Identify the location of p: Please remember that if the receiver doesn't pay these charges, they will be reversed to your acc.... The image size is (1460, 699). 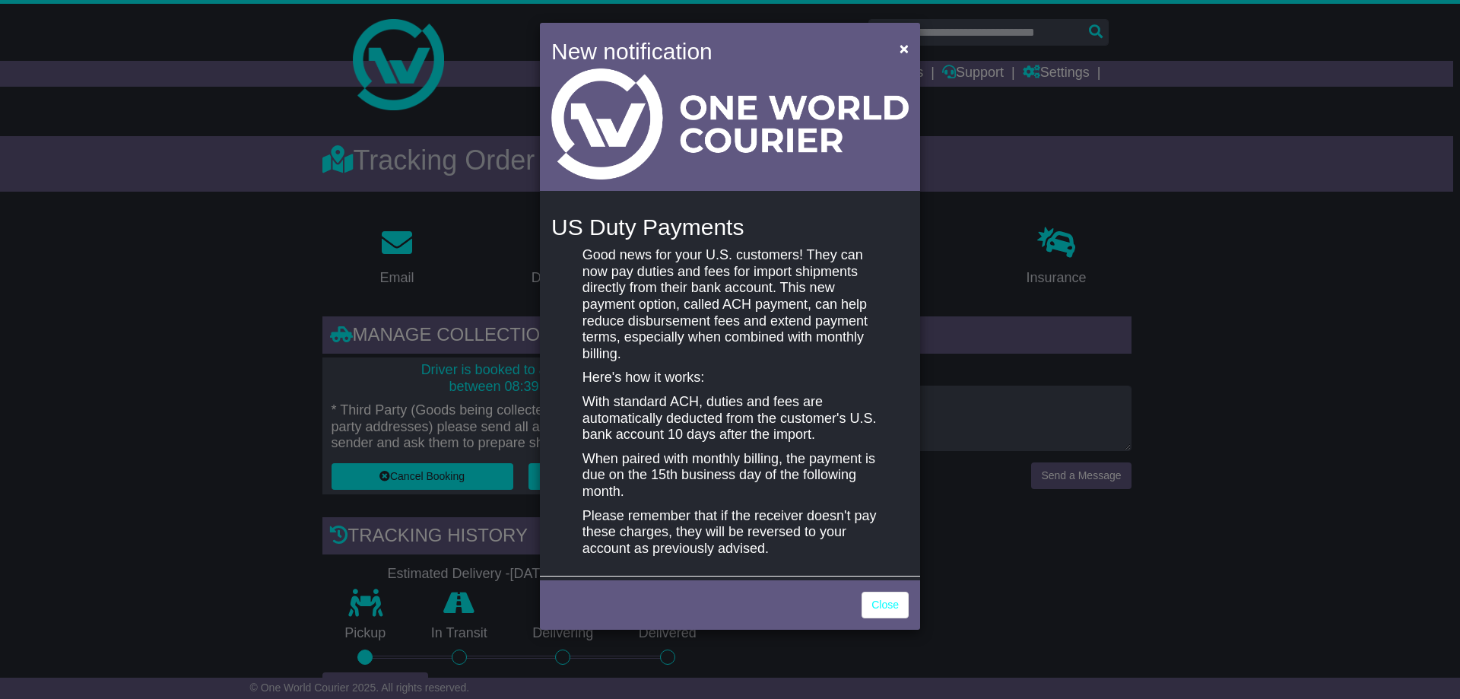
(730, 532).